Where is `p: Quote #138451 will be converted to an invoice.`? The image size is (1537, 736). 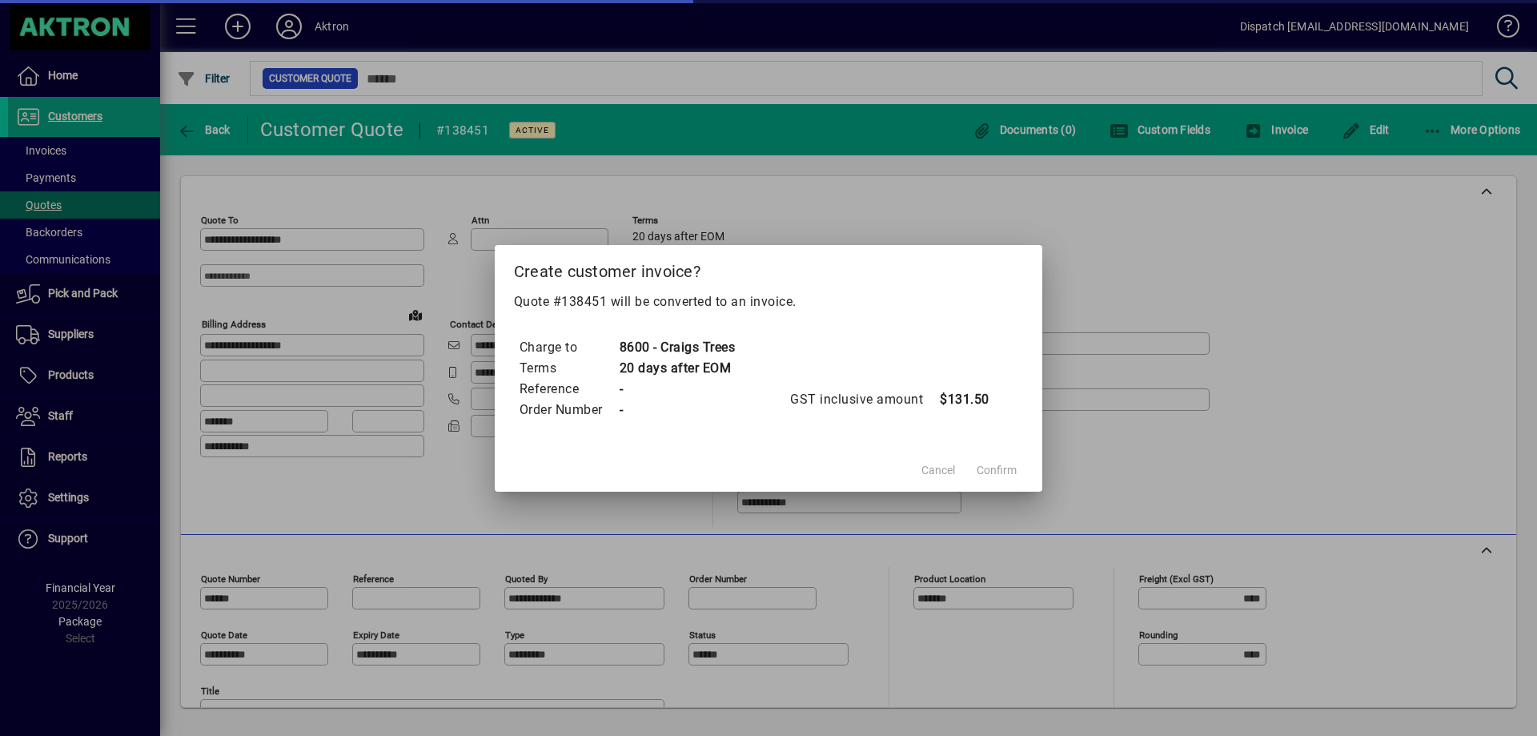 p: Quote #138451 will be converted to an invoice. is located at coordinates (768, 302).